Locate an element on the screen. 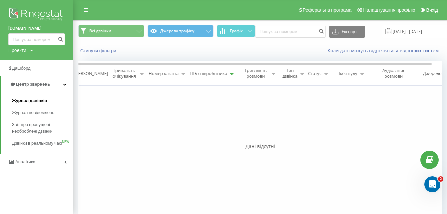 The width and height of the screenshot is (447, 214). div: Тривалість очікування is located at coordinates (124, 73).